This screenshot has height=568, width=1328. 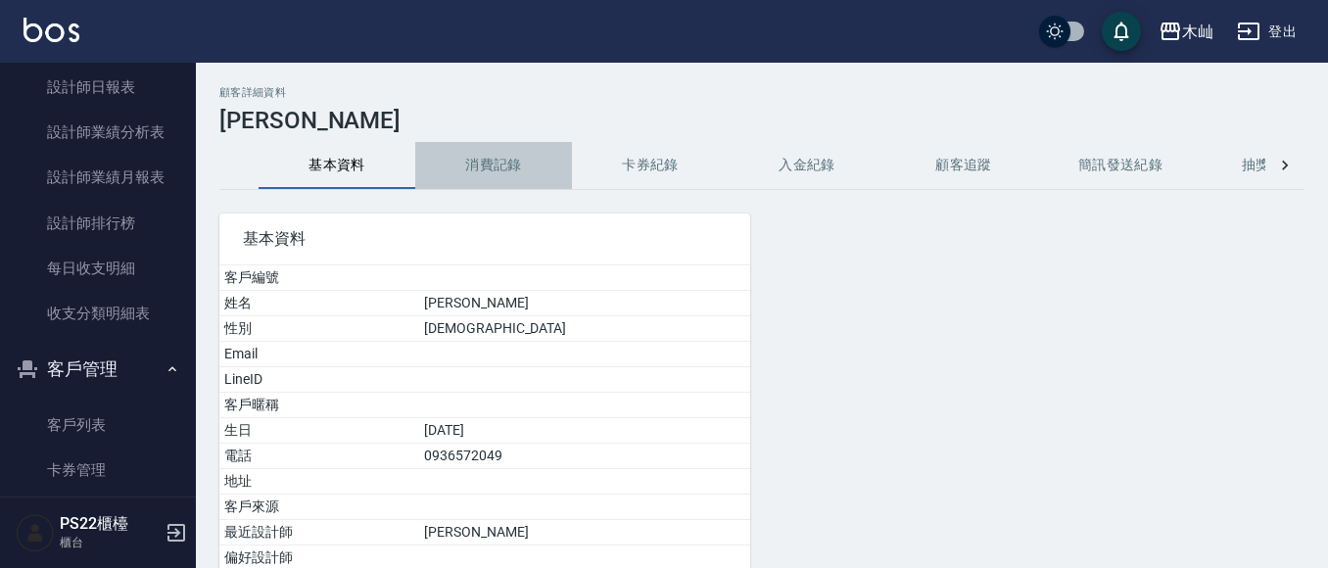 I want to click on span: 基本資料, so click(x=485, y=239).